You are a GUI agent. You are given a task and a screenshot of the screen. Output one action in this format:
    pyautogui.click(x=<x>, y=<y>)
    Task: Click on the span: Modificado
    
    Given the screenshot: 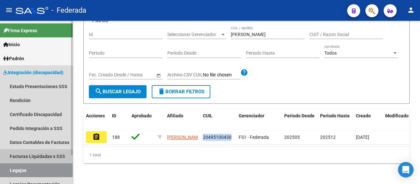 What is the action you would take?
    pyautogui.click(x=397, y=116)
    